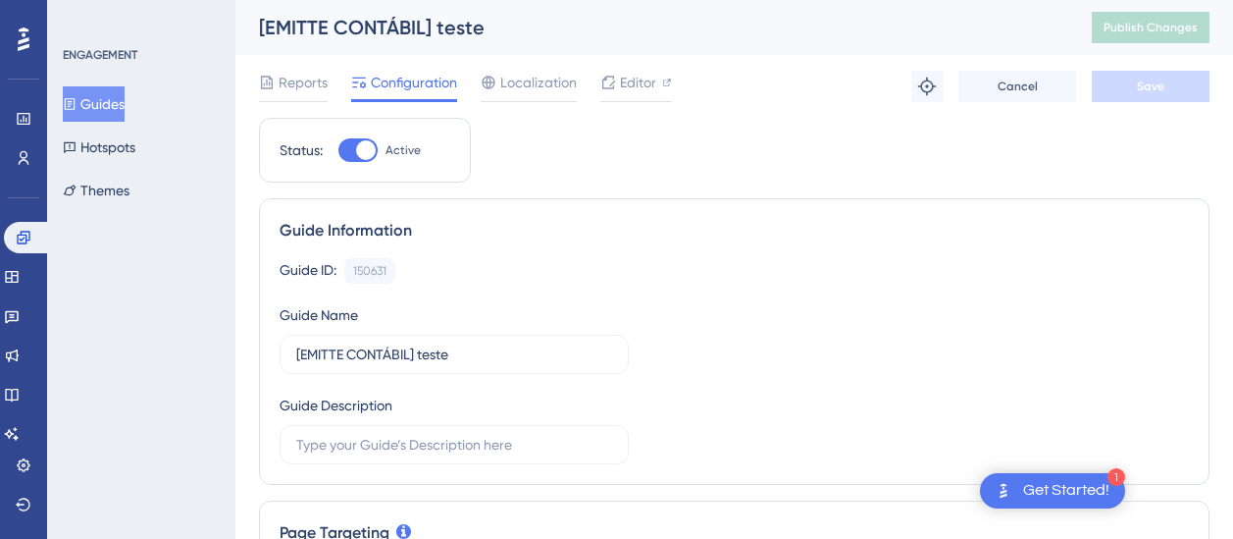 This screenshot has height=539, width=1233. Describe the element at coordinates (1151, 86) in the screenshot. I see `span: Save` at that location.